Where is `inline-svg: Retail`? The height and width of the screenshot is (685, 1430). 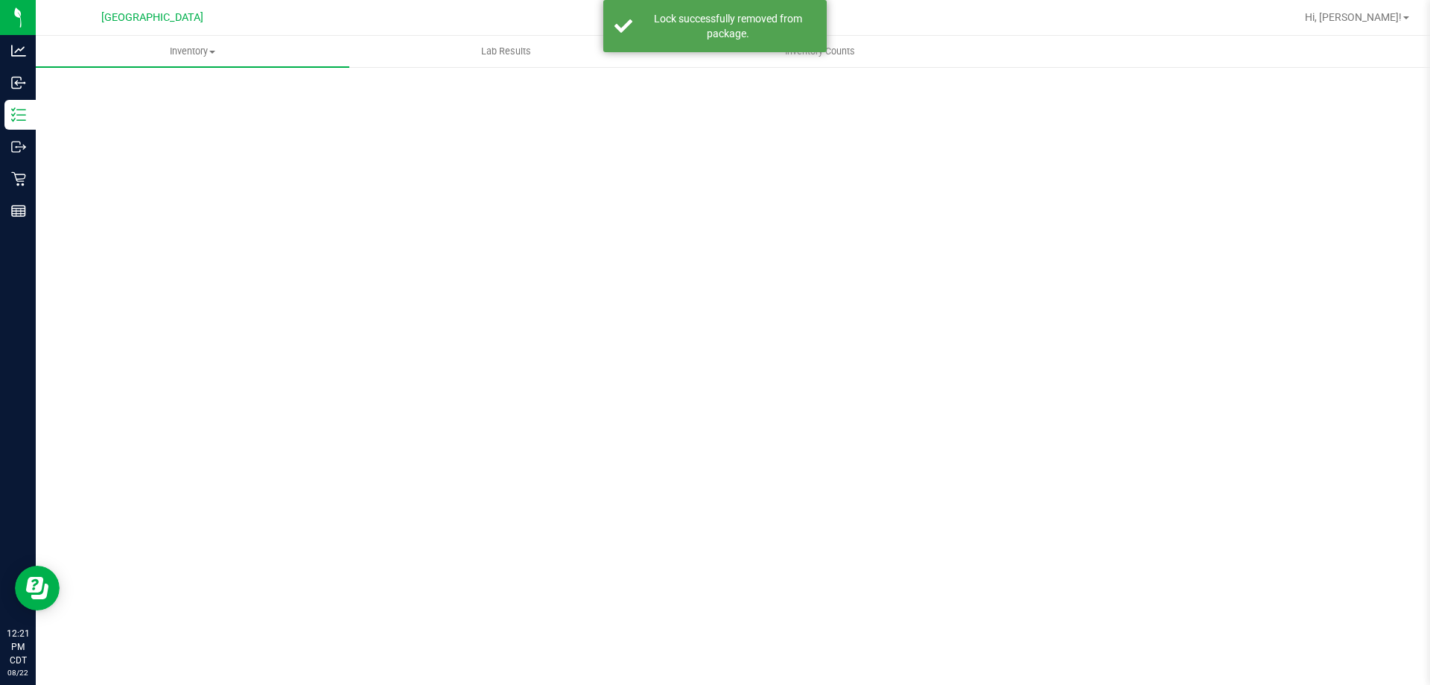 inline-svg: Retail is located at coordinates (19, 179).